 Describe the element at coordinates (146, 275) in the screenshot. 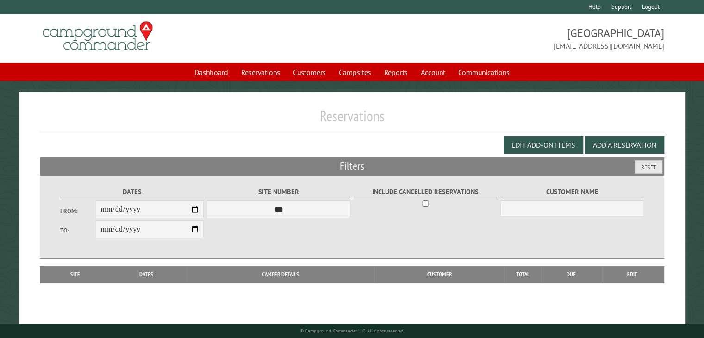

I see `th: Dates` at that location.